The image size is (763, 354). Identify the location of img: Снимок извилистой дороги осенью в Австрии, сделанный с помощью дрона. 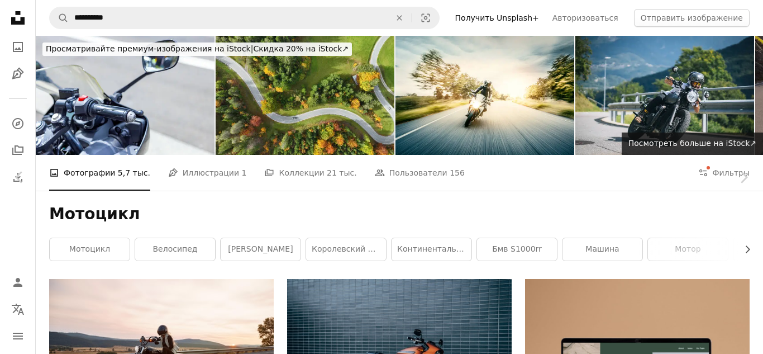
(305, 95).